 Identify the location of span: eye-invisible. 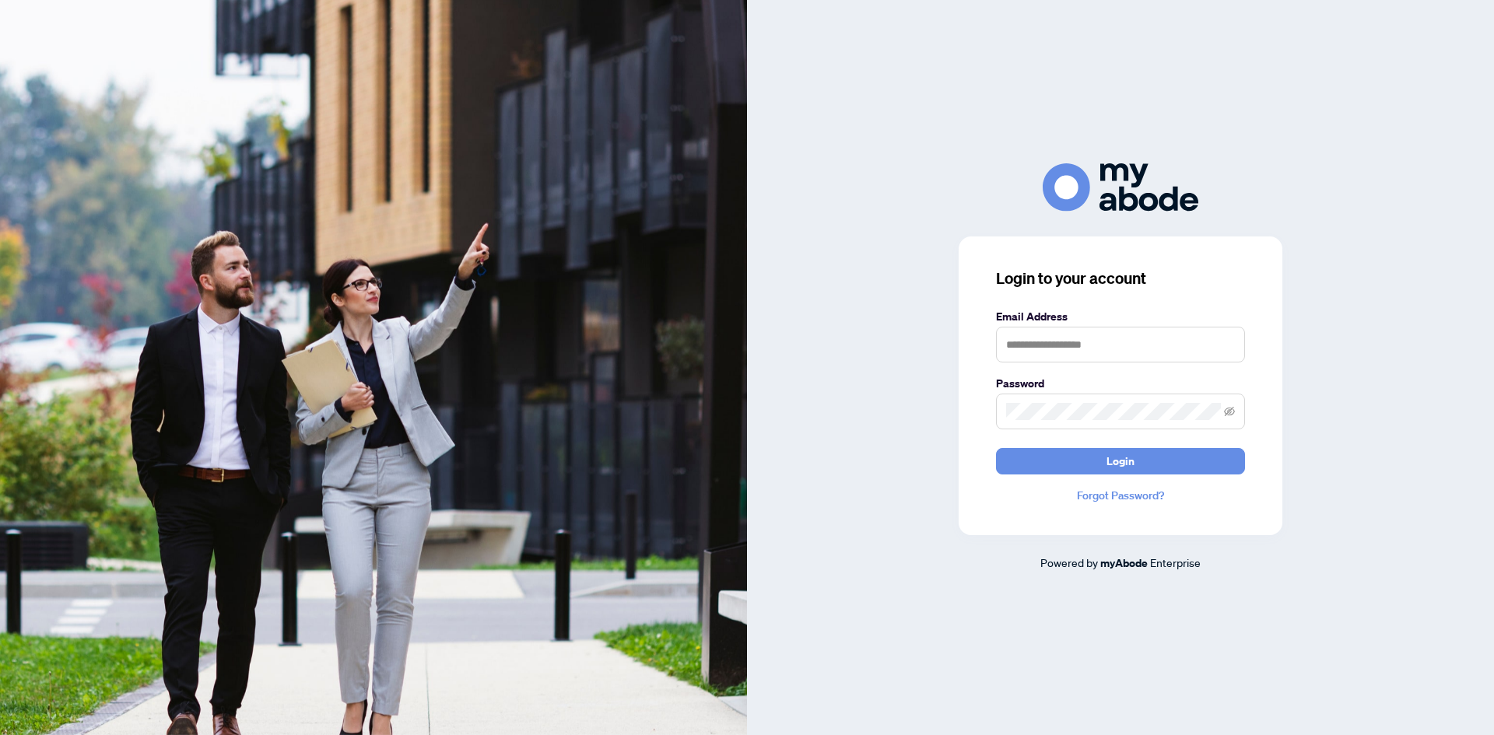
(1229, 412).